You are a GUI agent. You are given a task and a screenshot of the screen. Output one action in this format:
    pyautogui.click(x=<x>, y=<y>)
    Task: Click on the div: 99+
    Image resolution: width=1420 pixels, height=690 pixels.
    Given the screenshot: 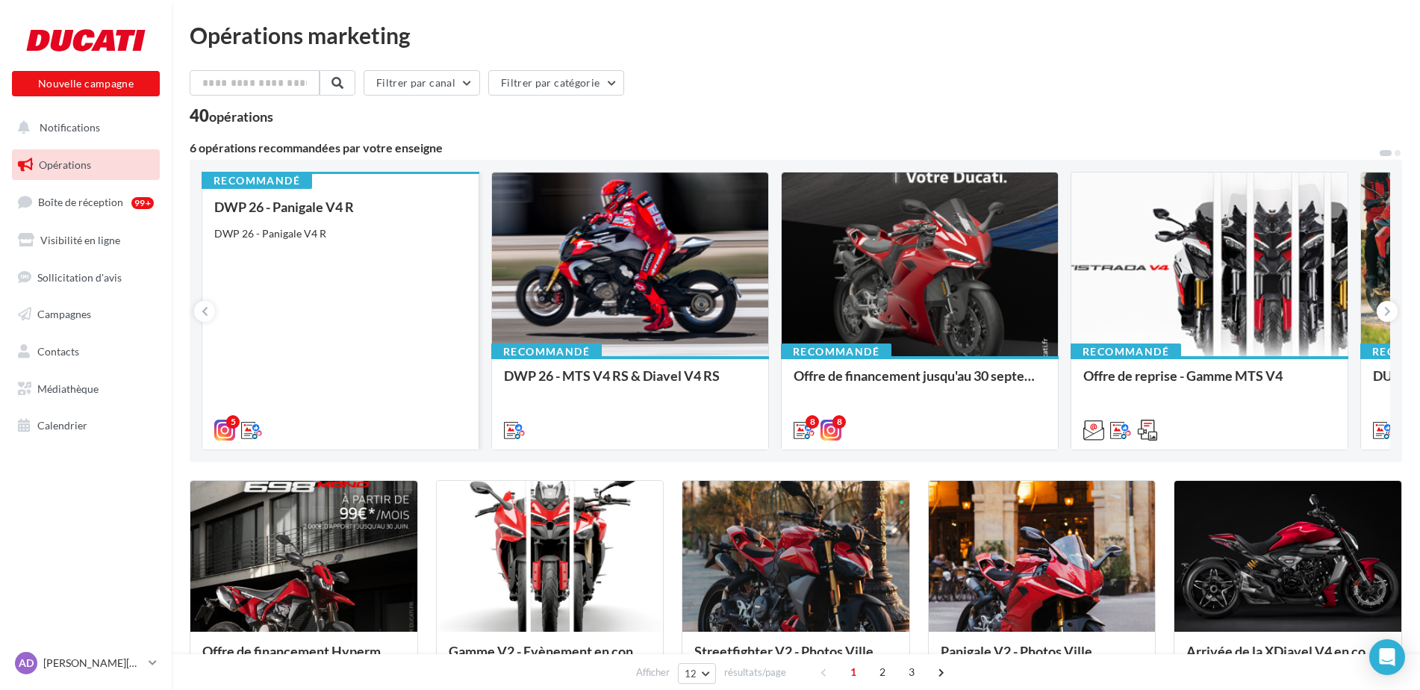 What is the action you would take?
    pyautogui.click(x=143, y=203)
    